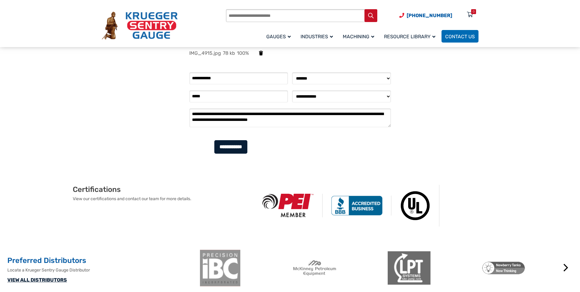 Image resolution: width=580 pixels, height=292 pixels. I want to click on img: BBB, so click(357, 205).